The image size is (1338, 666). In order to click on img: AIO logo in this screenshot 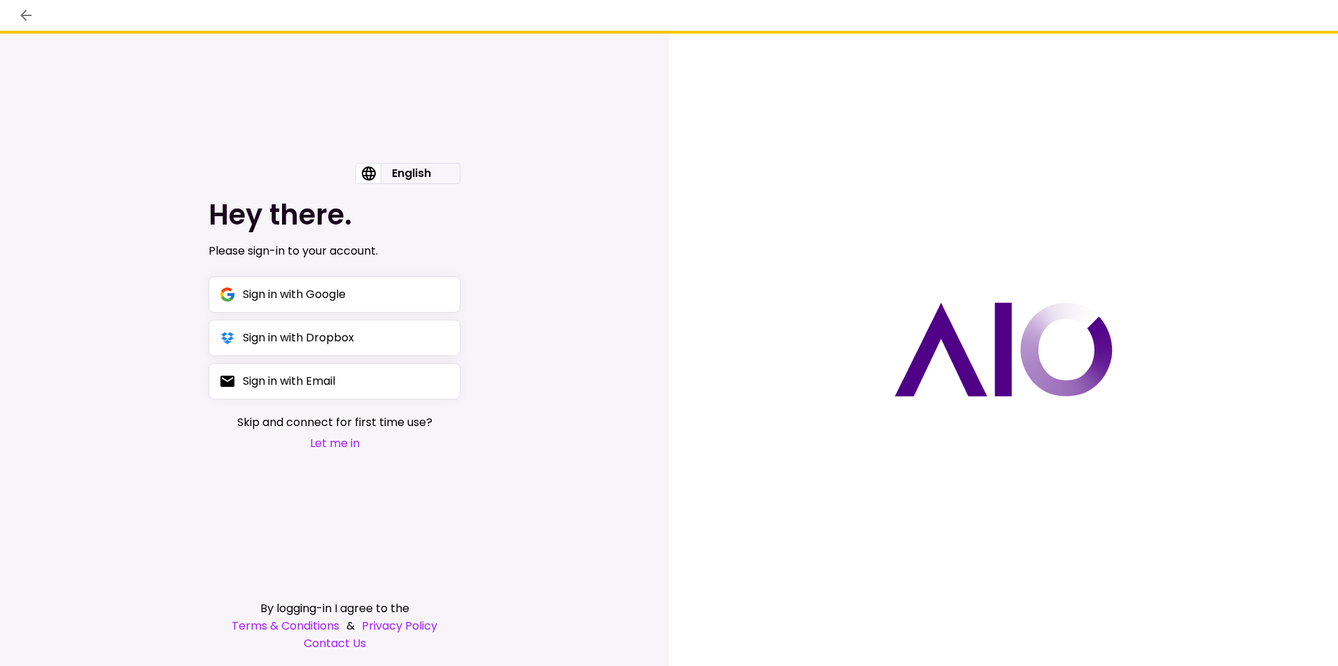, I will do `click(1004, 349)`.